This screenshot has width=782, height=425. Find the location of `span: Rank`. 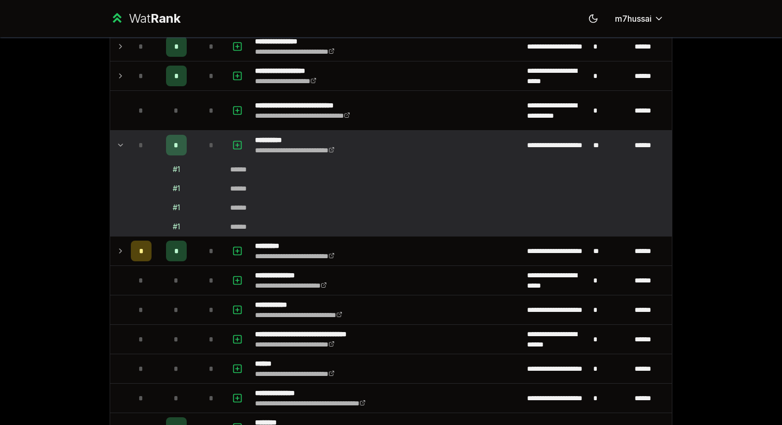

span: Rank is located at coordinates (165, 18).